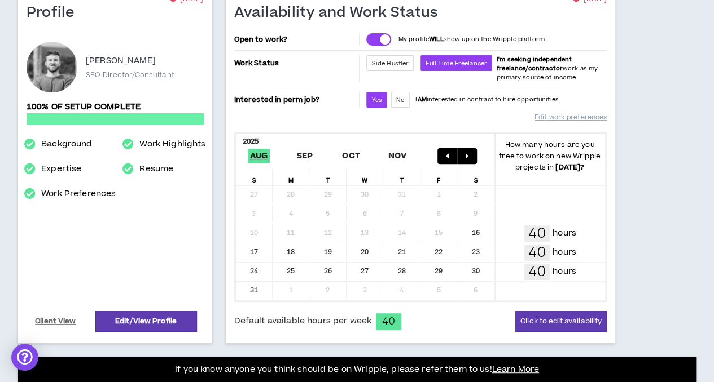  What do you see at coordinates (340, 13) in the screenshot?
I see `h1: Availability and Work Status` at bounding box center [340, 13].